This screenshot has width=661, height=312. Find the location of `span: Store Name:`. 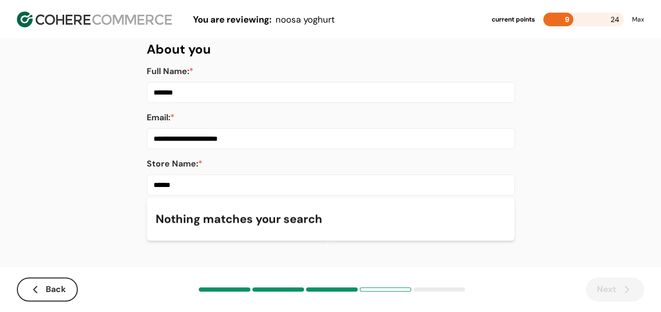

span: Store Name: is located at coordinates (172, 163).